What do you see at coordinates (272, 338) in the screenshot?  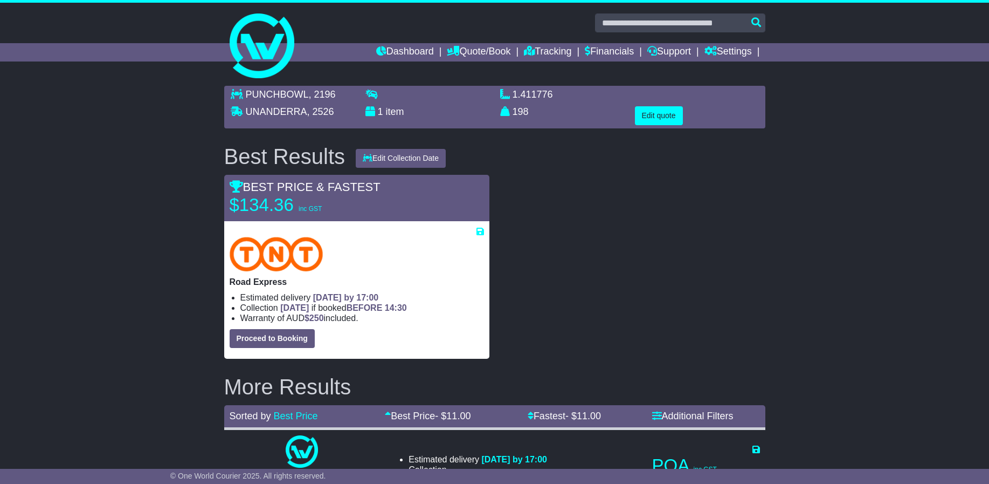 I see `button: Proceed to Booking` at bounding box center [272, 338].